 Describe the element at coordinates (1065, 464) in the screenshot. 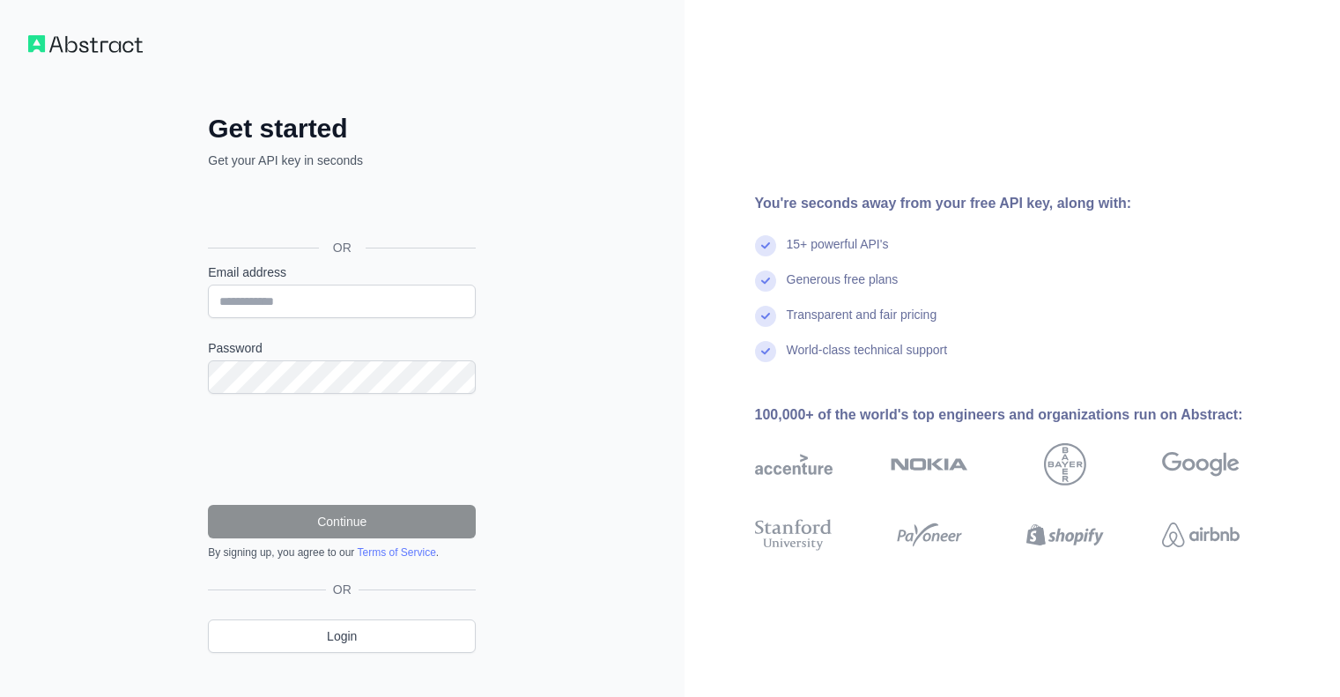

I see `img: bayer` at that location.